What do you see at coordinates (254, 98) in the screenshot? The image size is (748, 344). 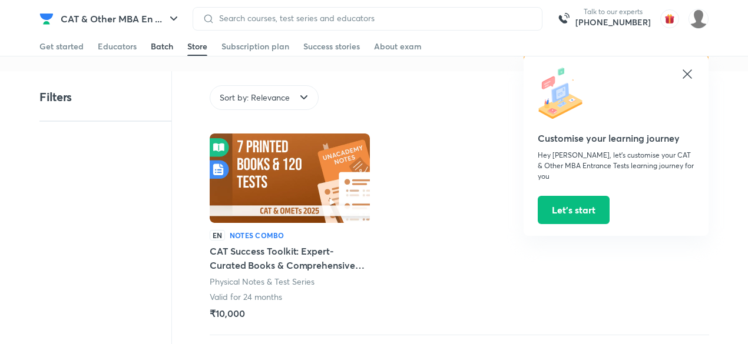 I see `span: Sort by: Relevance` at bounding box center [254, 98].